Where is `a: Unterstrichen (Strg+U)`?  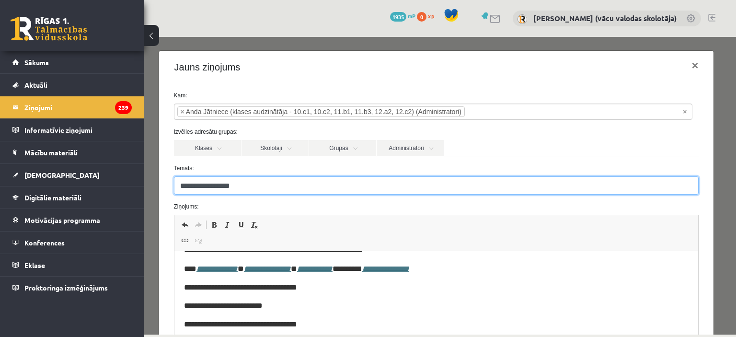
a: Unterstrichen (Strg+U) is located at coordinates (97, 188).